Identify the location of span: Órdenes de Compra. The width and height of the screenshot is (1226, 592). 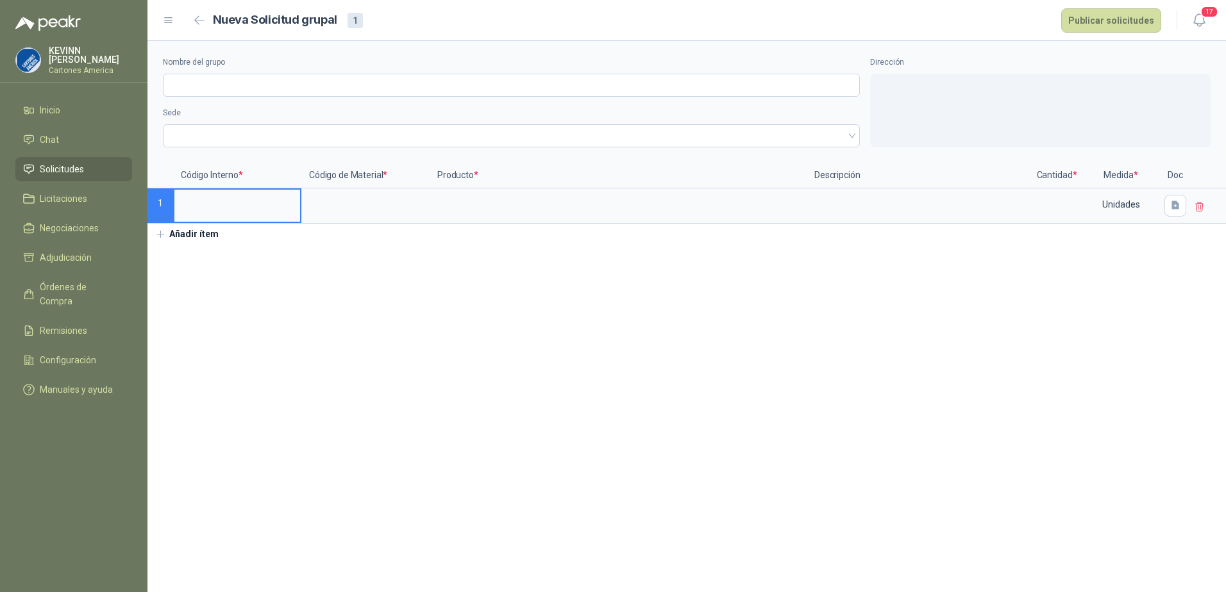
(79, 294).